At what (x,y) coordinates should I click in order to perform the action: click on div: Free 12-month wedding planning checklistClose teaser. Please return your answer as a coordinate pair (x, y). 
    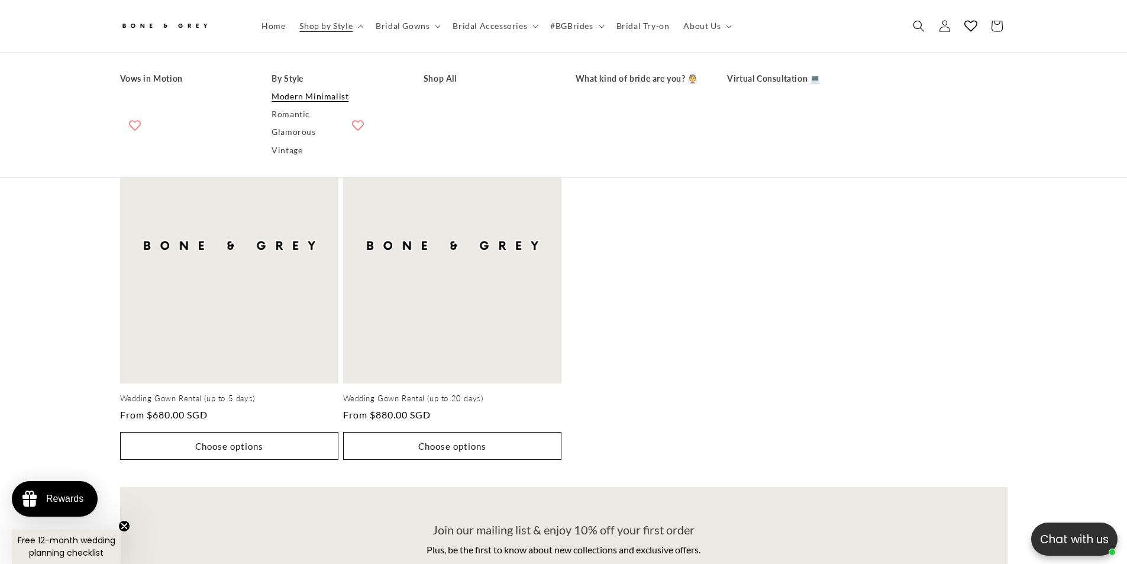
    Looking at the image, I should click on (66, 547).